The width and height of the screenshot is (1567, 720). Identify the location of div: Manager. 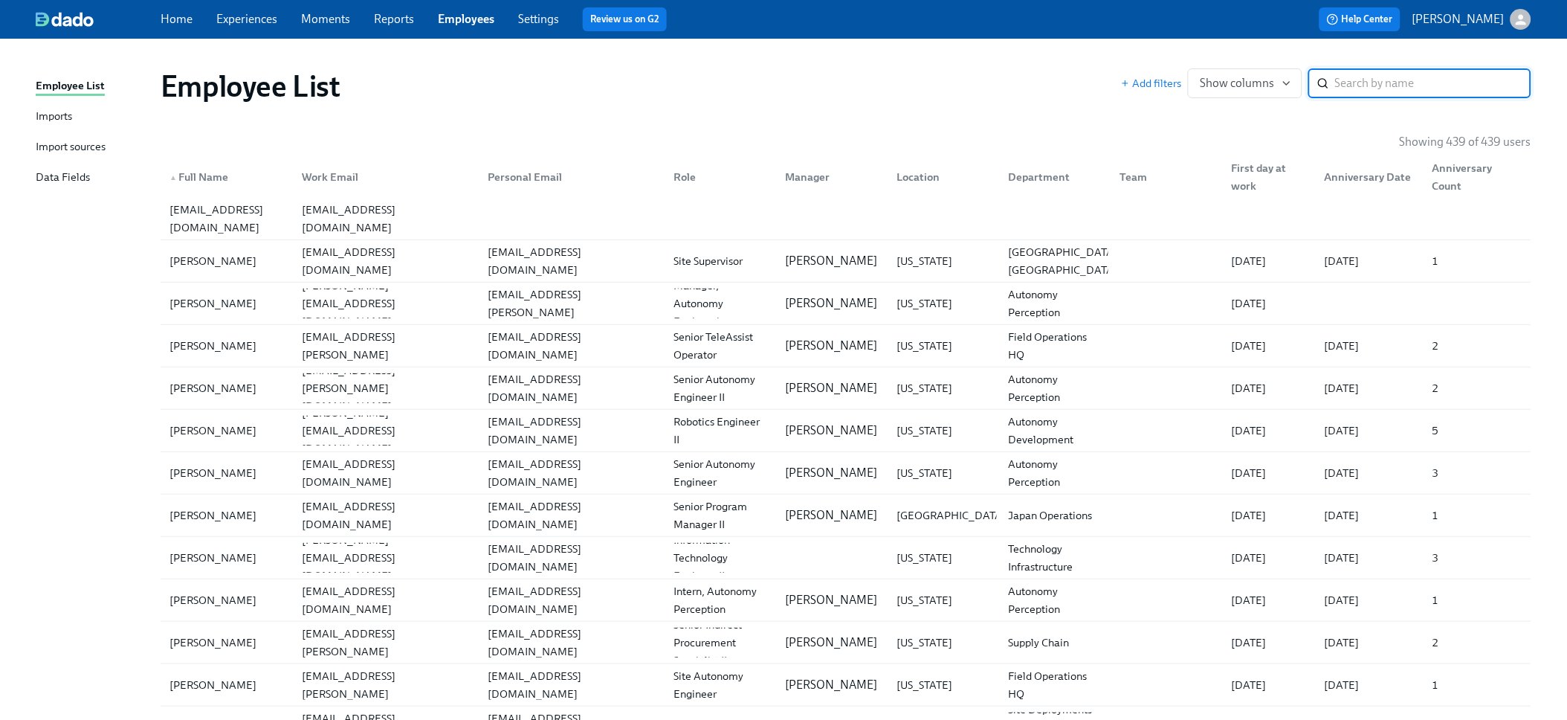
(829, 177).